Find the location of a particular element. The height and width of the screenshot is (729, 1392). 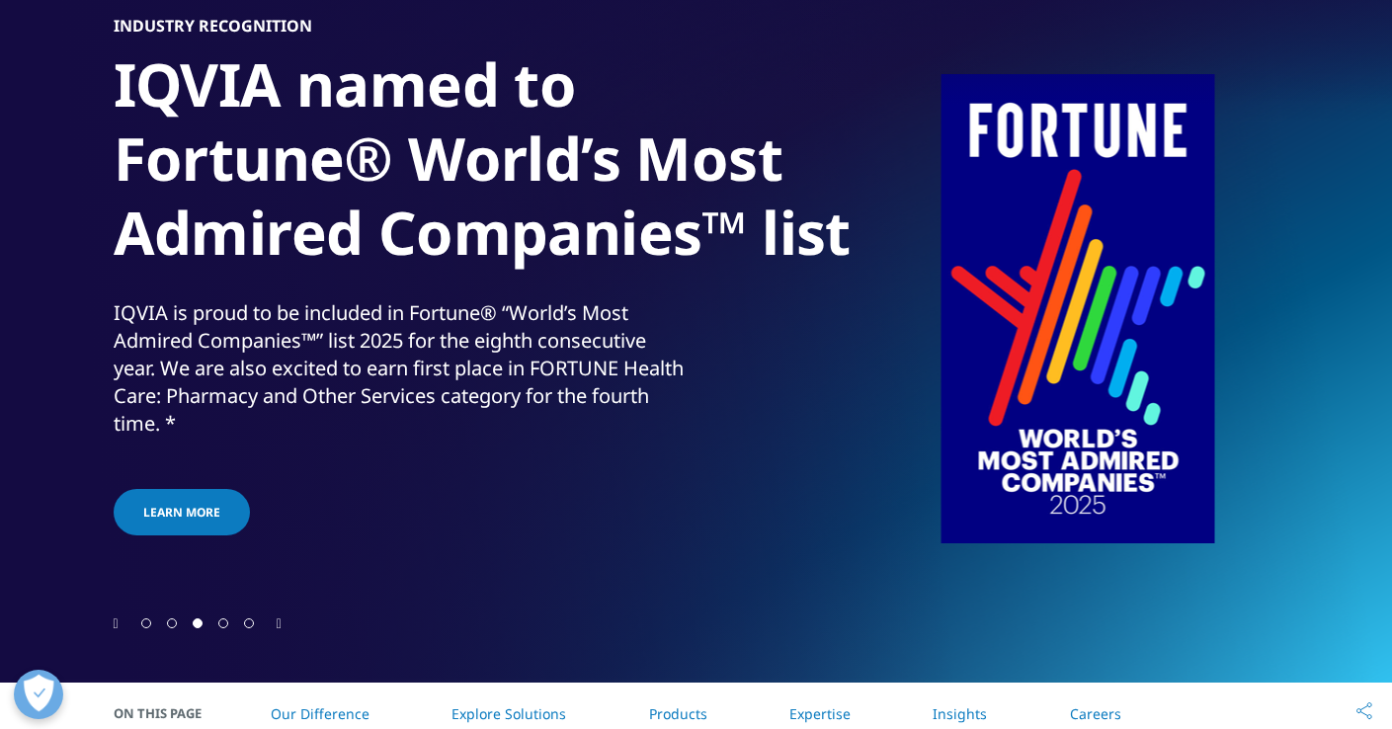

a: Expertise is located at coordinates (820, 713).